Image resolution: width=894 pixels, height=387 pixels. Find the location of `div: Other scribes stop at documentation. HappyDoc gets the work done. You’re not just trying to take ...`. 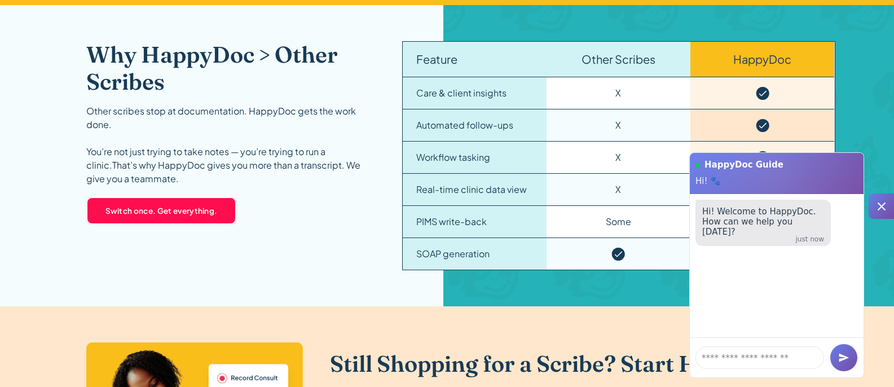

div: Other scribes stop at documentation. HappyDoc gets the work done. You’re not just trying to take ... is located at coordinates (231, 145).